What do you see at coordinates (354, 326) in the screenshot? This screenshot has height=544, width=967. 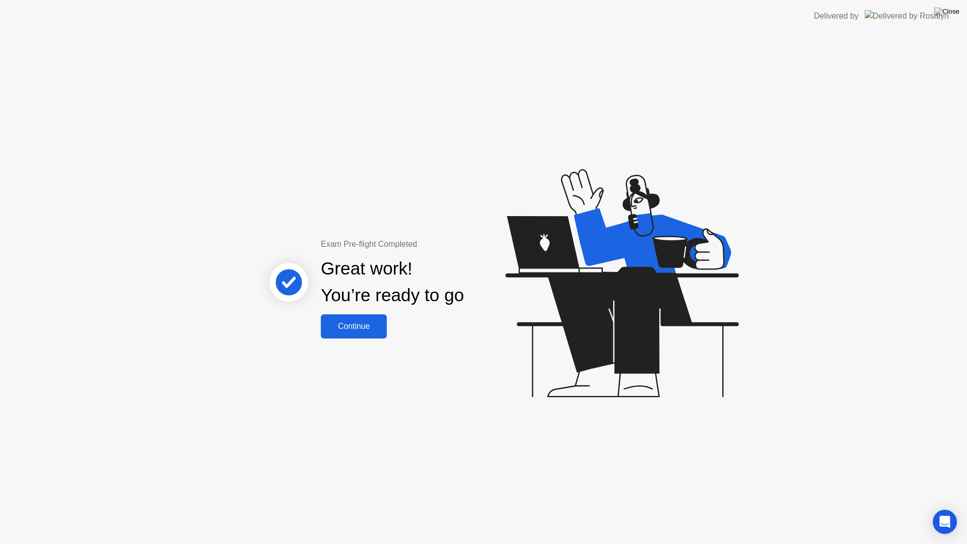 I see `div: Continue` at bounding box center [354, 326].